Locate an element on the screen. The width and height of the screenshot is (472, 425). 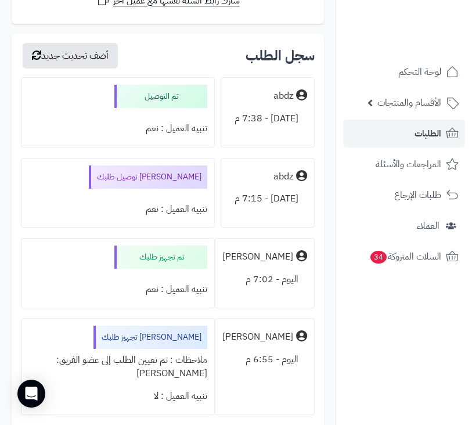
div: Open Intercom Messenger is located at coordinates (31, 394).